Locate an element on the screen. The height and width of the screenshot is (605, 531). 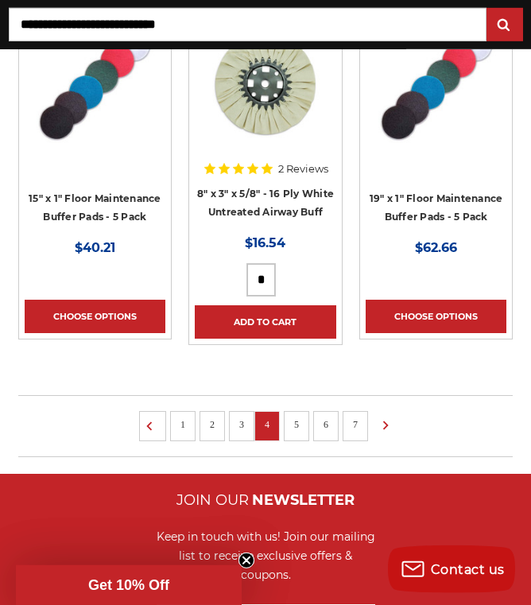
span: JOIN OUR is located at coordinates (212, 500).